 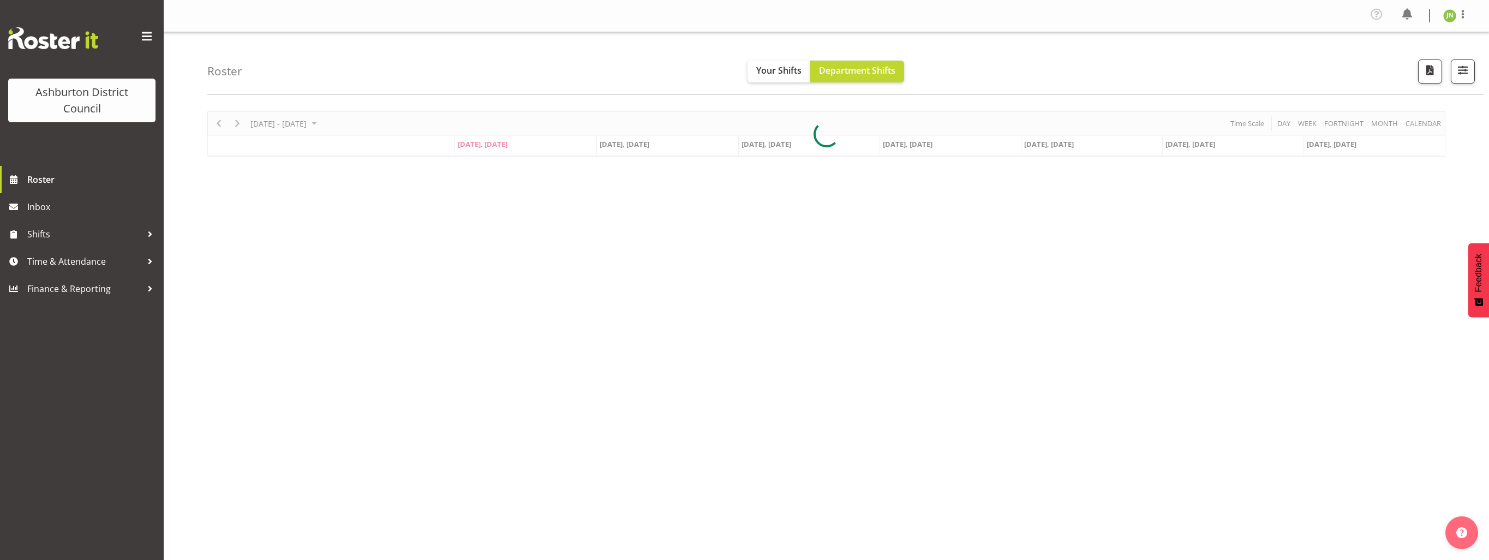 What do you see at coordinates (225, 71) in the screenshot?
I see `h4: Roster` at bounding box center [225, 71].